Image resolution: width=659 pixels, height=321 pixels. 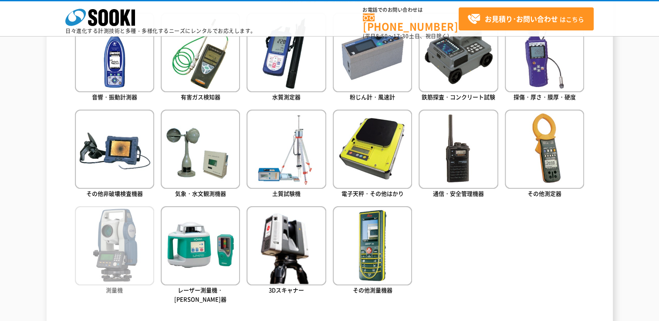 I want to click on span: 音響・振動計測器, so click(x=115, y=97).